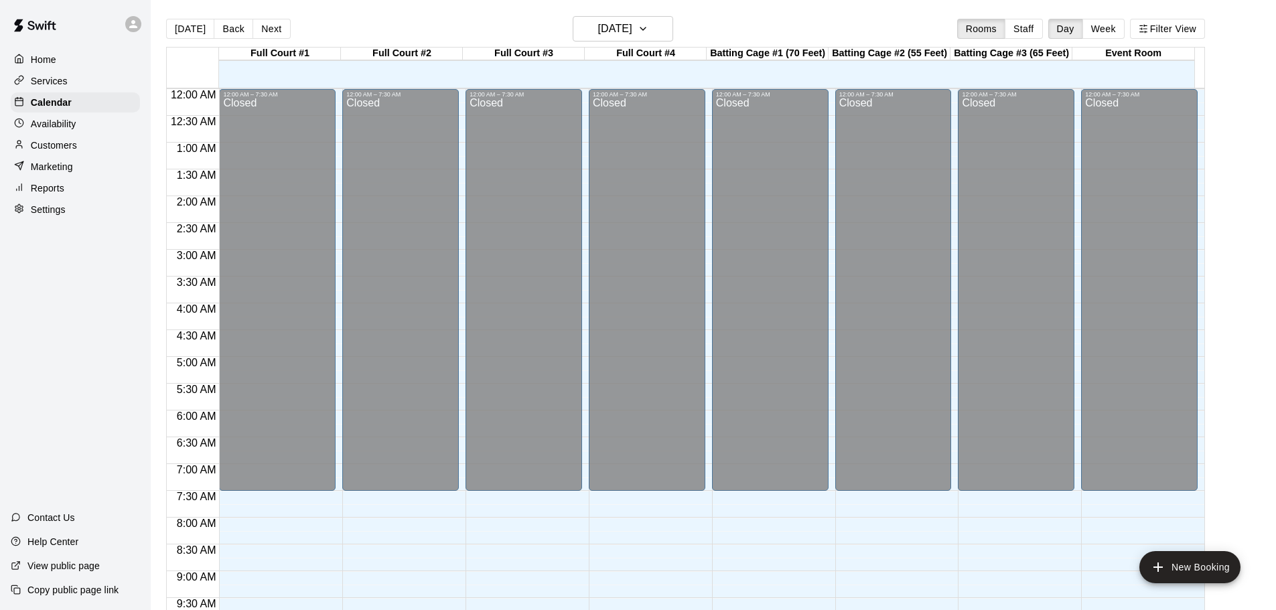 The image size is (1276, 610). Describe the element at coordinates (48, 210) in the screenshot. I see `p: Settings` at that location.